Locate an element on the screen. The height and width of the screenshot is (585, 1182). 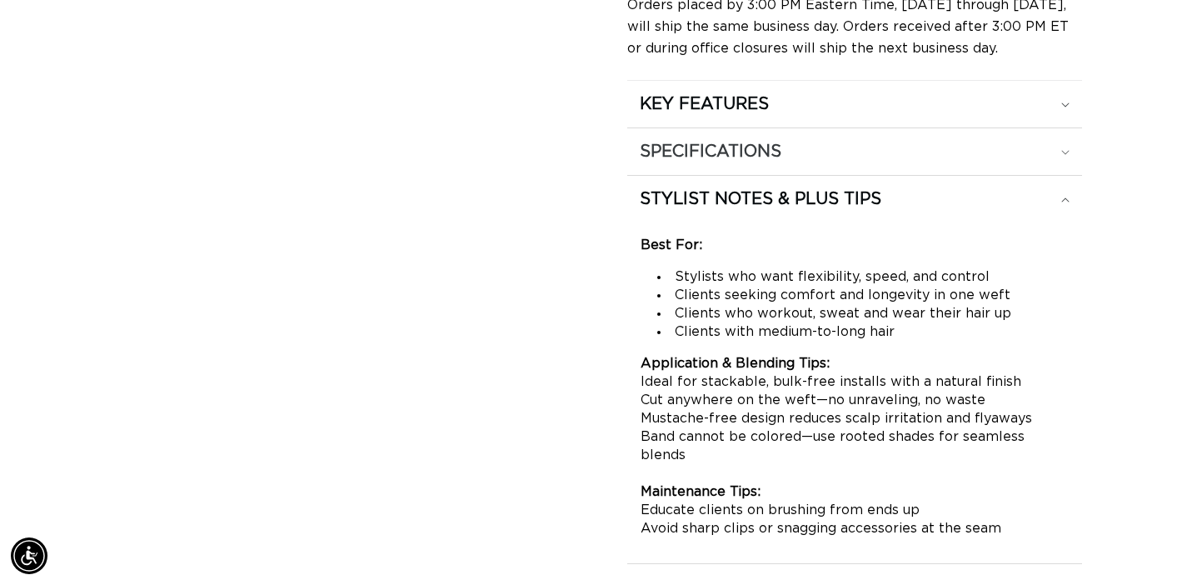
h2: KEY FEATURES is located at coordinates (704, 104).